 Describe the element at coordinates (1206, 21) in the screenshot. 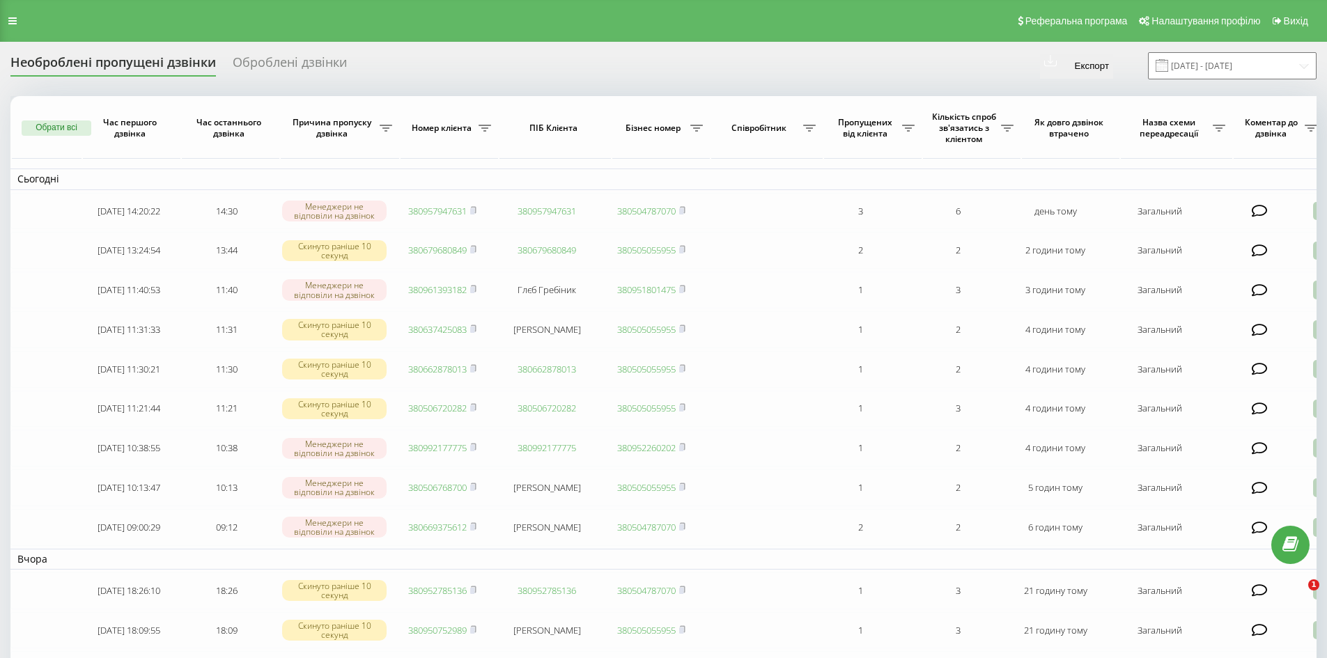

I see `span: Налаштування профілю` at that location.